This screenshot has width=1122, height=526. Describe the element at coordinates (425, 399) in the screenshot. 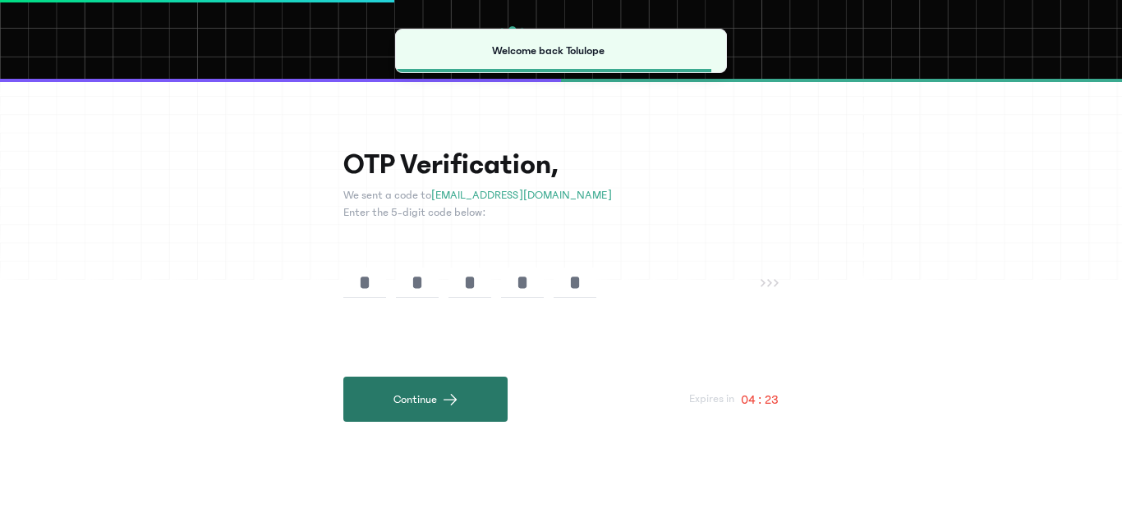

I see `button: Continue` at that location.